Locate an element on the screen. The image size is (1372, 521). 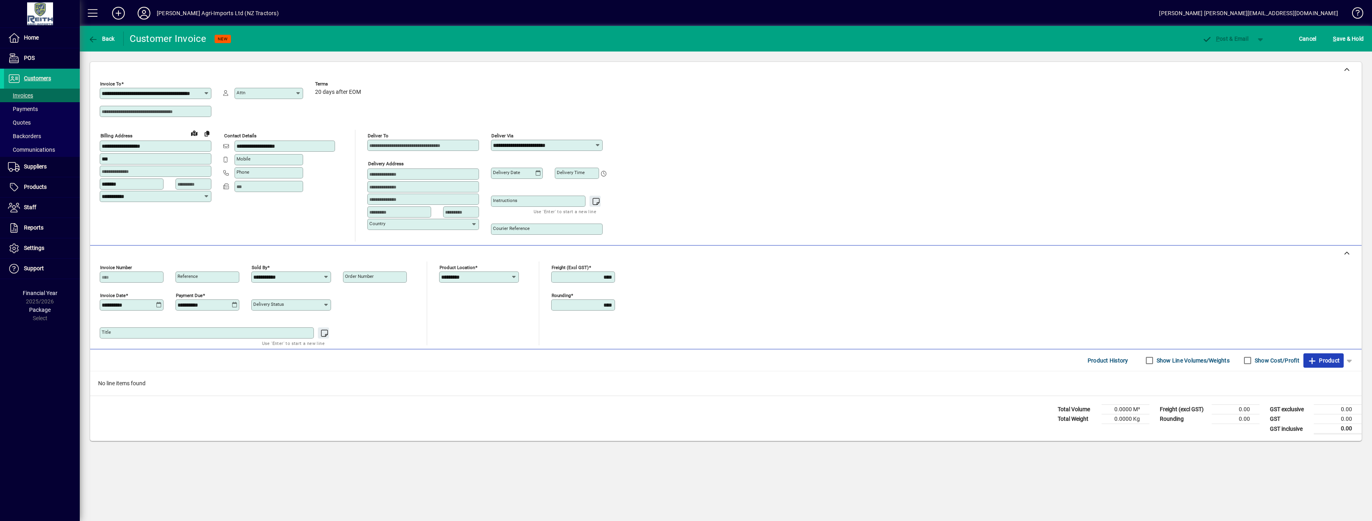
a: Reports is located at coordinates (42, 228).